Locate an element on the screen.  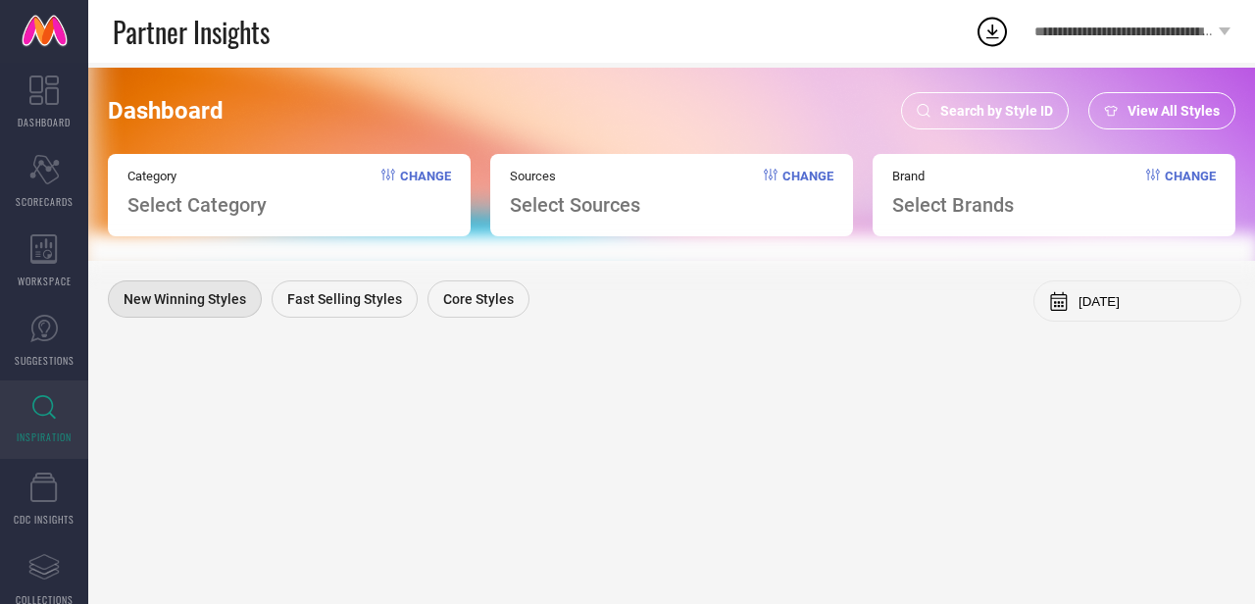
span: Sources is located at coordinates (575, 176).